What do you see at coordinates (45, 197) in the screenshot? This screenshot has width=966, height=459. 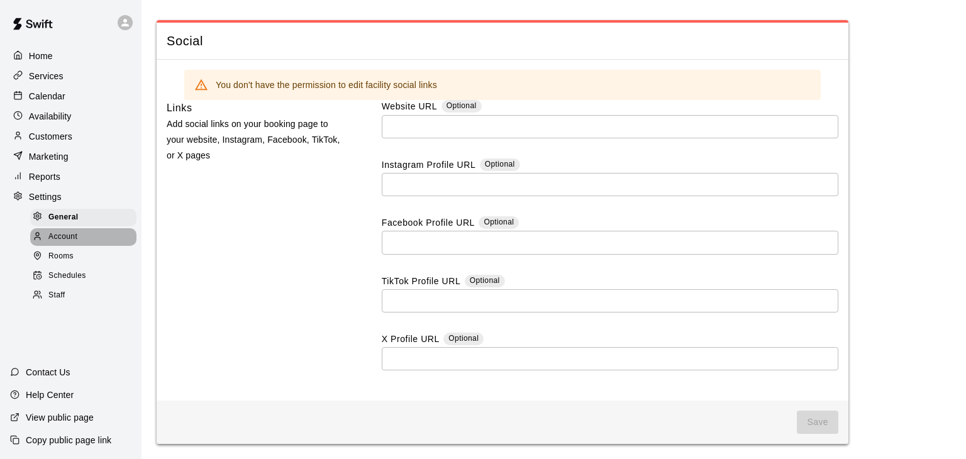 I see `p: Settings` at bounding box center [45, 197].